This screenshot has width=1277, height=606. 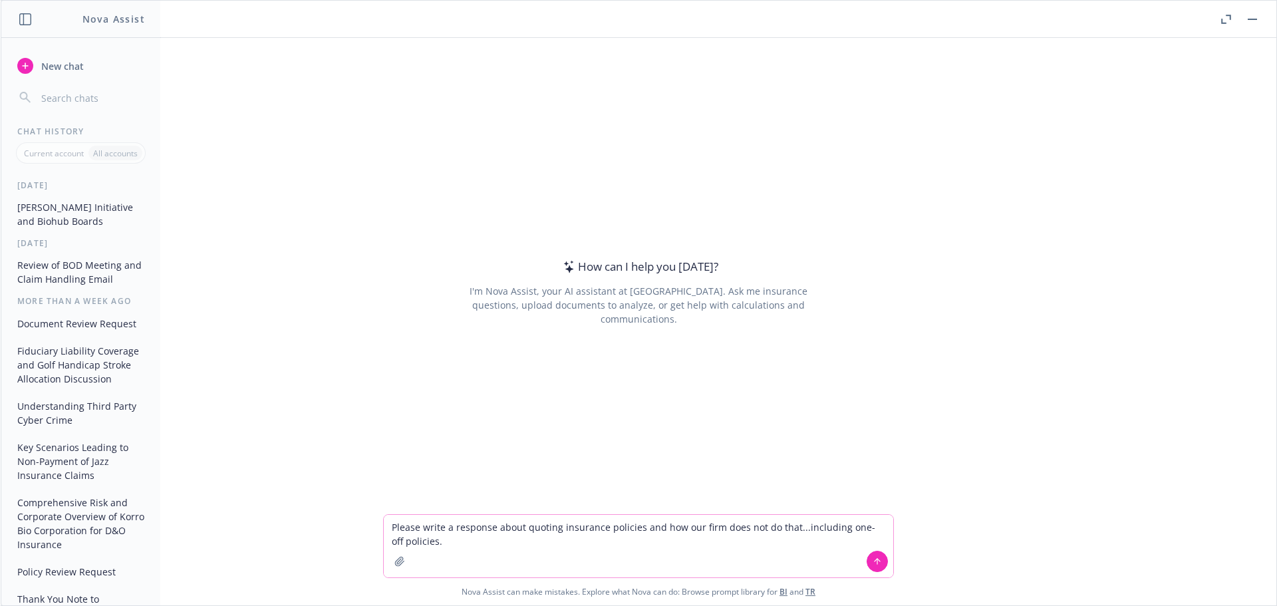 What do you see at coordinates (61, 66) in the screenshot?
I see `span: New chat` at bounding box center [61, 66].